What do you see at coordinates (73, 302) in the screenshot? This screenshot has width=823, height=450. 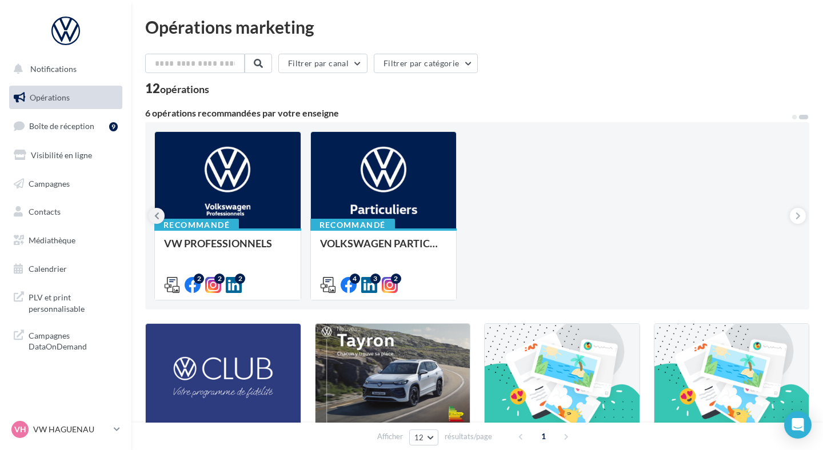 I see `span: PLV et print personnalisable` at bounding box center [73, 302].